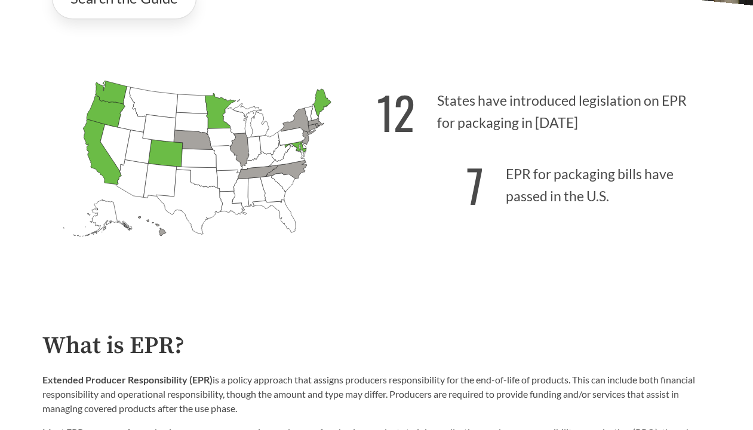 Image resolution: width=753 pixels, height=430 pixels. Describe the element at coordinates (544, 182) in the screenshot. I see `p: EPR for packaging bills have passed in the U.S.` at that location.